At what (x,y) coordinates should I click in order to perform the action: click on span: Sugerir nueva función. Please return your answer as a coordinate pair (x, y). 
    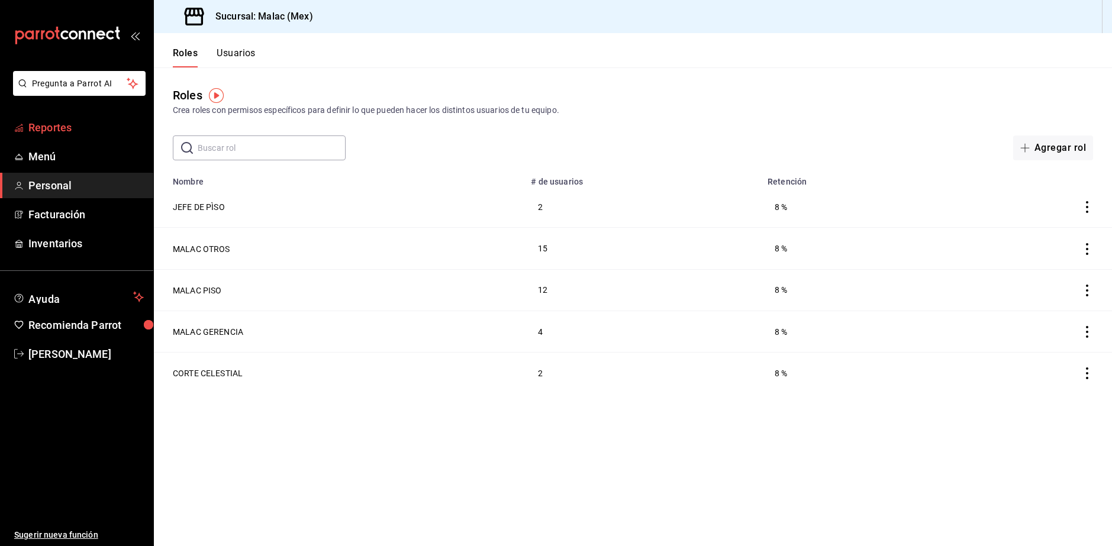
    Looking at the image, I should click on (79, 535).